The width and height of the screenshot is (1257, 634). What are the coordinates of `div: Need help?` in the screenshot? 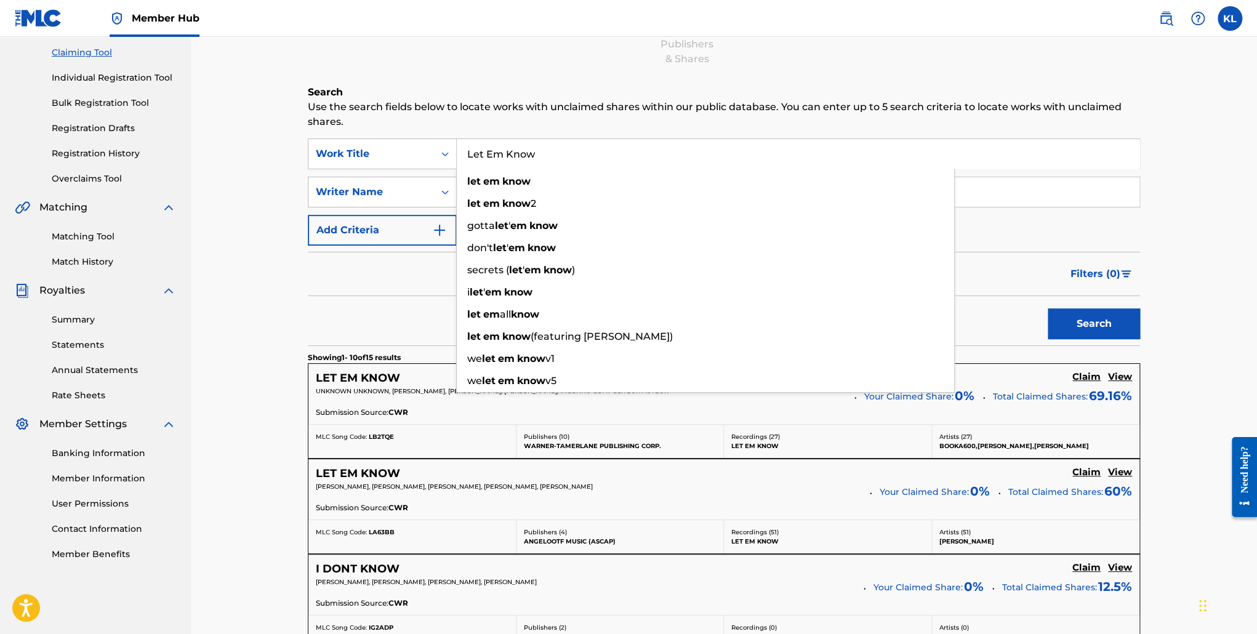 It's located at (22, 41).